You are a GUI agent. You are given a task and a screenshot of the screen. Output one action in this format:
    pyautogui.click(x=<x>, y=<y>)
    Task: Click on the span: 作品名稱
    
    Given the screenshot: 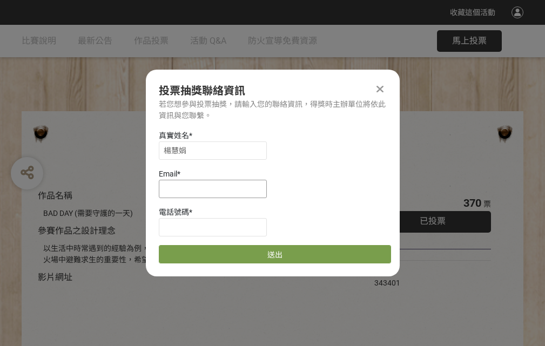 What is the action you would take?
    pyautogui.click(x=55, y=195)
    